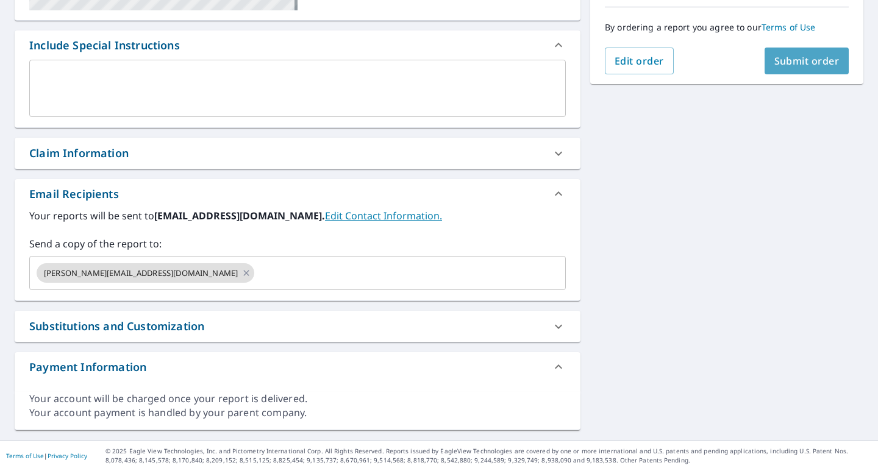 This screenshot has width=878, height=471. What do you see at coordinates (639, 61) in the screenshot?
I see `span: Edit order` at bounding box center [639, 61].